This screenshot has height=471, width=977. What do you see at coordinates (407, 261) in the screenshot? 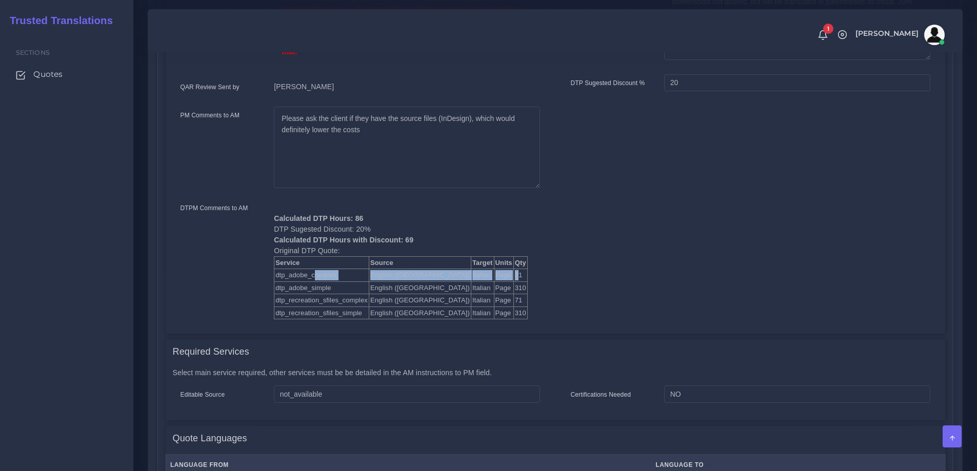
I see `div: DTP Sugested Discount: 20% Original DTP Quote:` at bounding box center [407, 261].